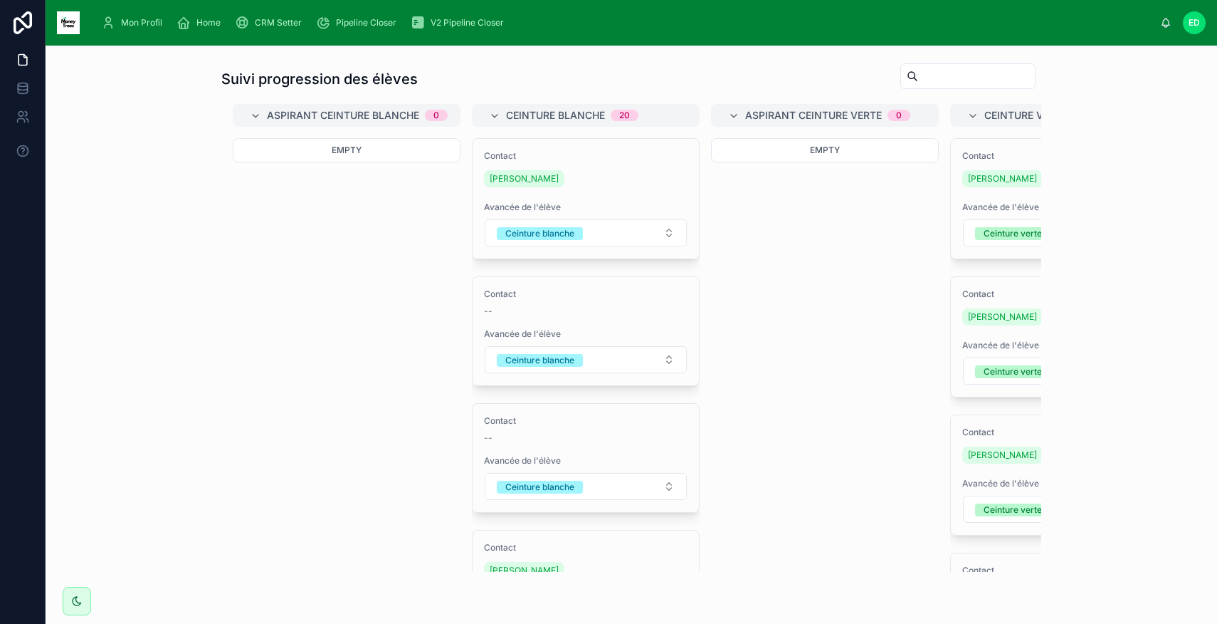 Image resolution: width=1217 pixels, height=624 pixels. What do you see at coordinates (1194, 23) in the screenshot?
I see `span: ED` at bounding box center [1194, 23].